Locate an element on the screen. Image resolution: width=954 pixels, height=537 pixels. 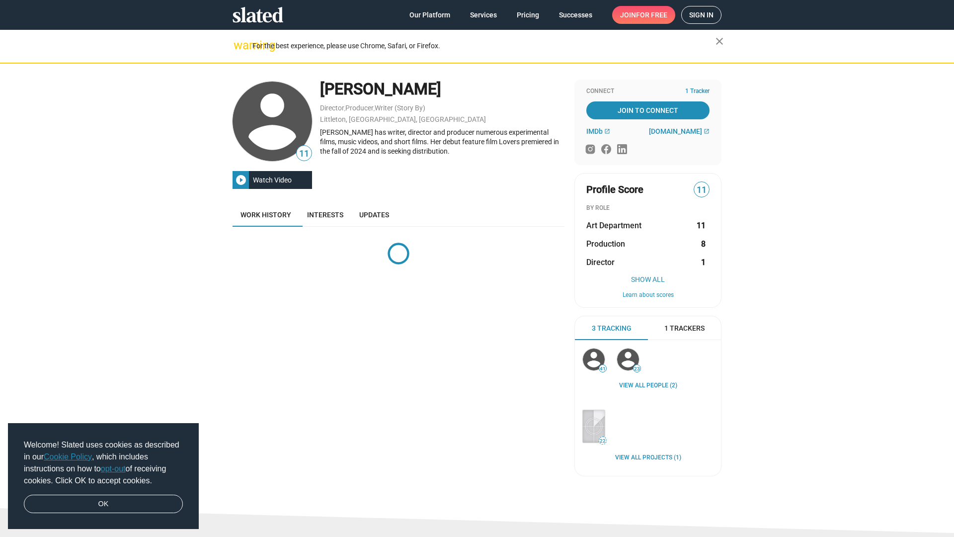
a: dismiss cookie message is located at coordinates (103, 504).